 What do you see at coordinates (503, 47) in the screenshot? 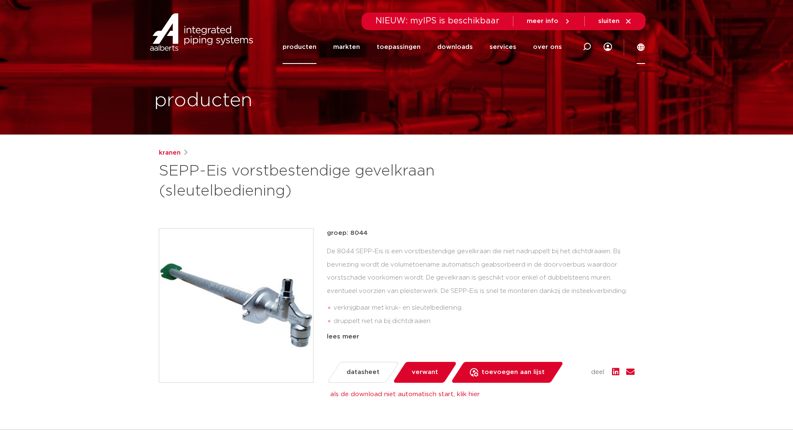
I see `a: services` at bounding box center [503, 47].